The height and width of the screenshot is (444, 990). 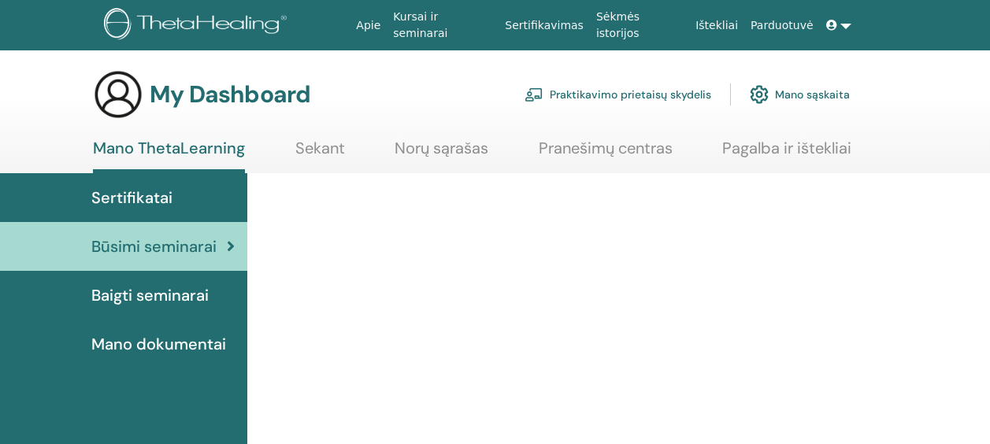 What do you see at coordinates (198, 25) in the screenshot?
I see `img: logo.png` at bounding box center [198, 25].